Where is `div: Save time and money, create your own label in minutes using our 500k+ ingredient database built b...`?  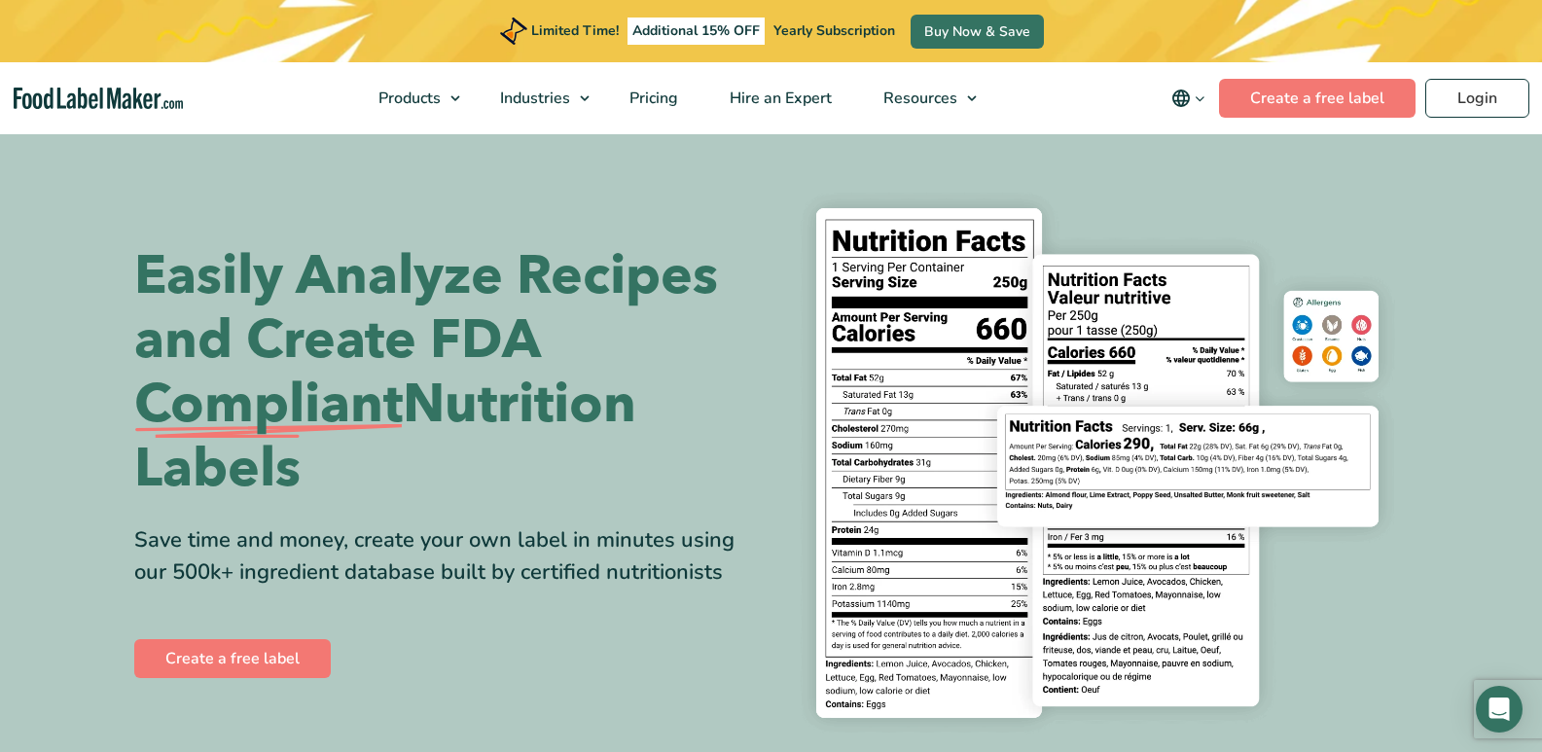
div: Save time and money, create your own label in minutes using our 500k+ ingredient database built b... is located at coordinates (445, 556).